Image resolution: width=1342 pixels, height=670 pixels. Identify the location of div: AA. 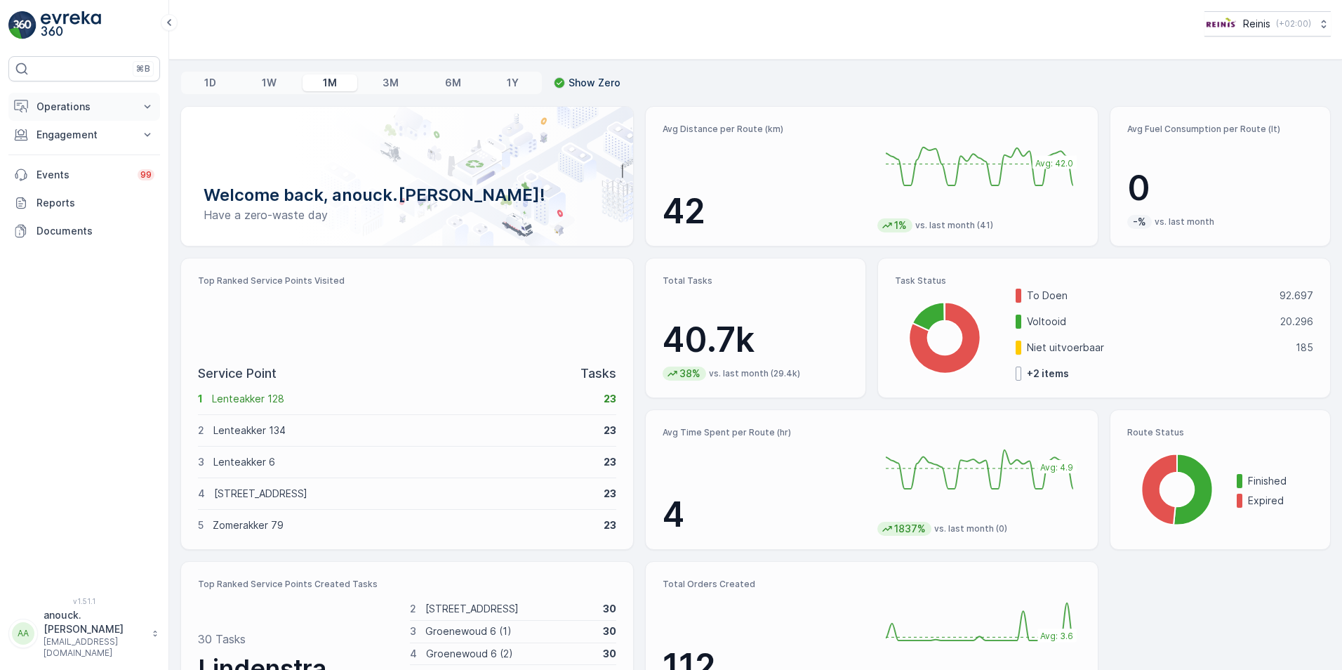
(23, 633).